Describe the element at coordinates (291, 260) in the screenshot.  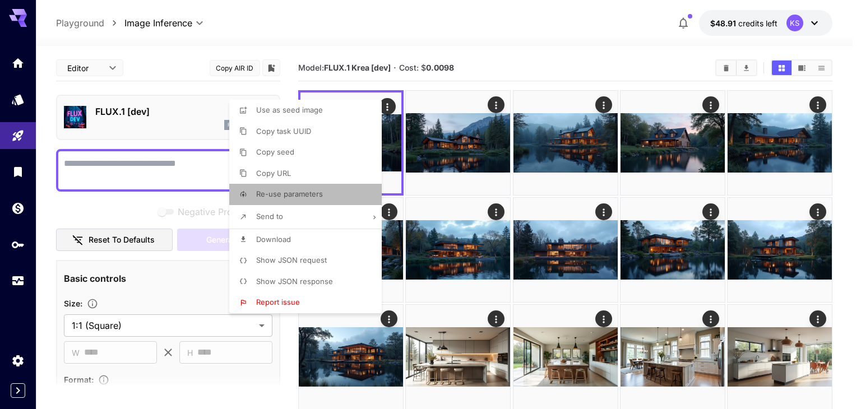
I see `span: Show JSON request` at that location.